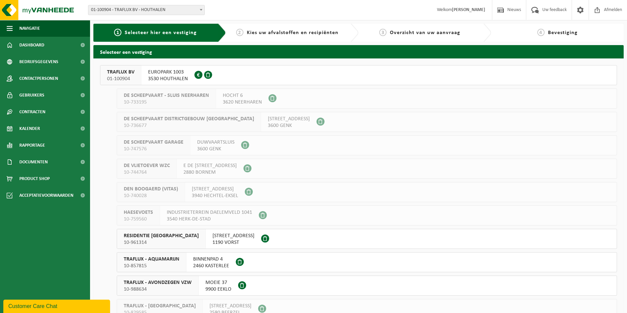 Image resolution: width=627 pixels, height=313 pixels. What do you see at coordinates (161, 33) in the screenshot?
I see `span: Selecteer hier een vestiging` at bounding box center [161, 33].